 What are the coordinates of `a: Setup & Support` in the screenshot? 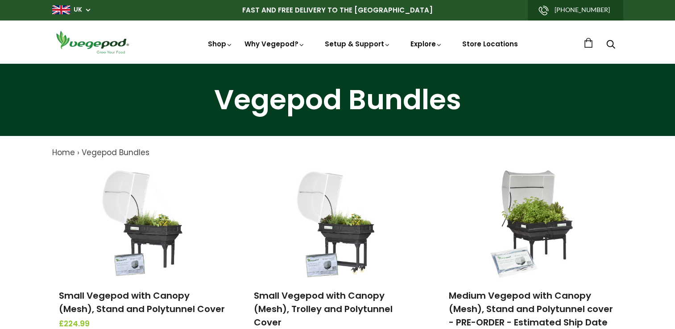 It's located at (358, 44).